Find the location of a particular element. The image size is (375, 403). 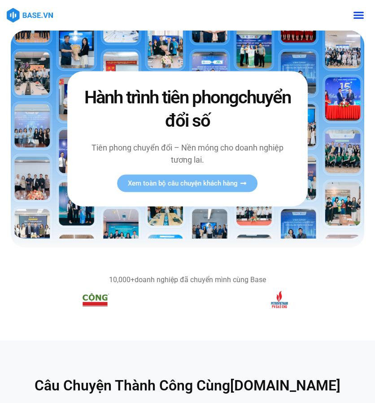

div: 7 / 14 is located at coordinates (279, 301).